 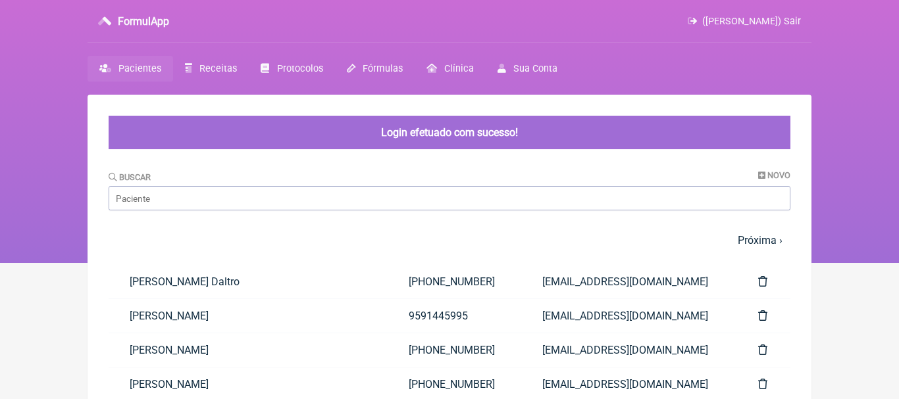 I want to click on a: Próxima ›, so click(x=760, y=240).